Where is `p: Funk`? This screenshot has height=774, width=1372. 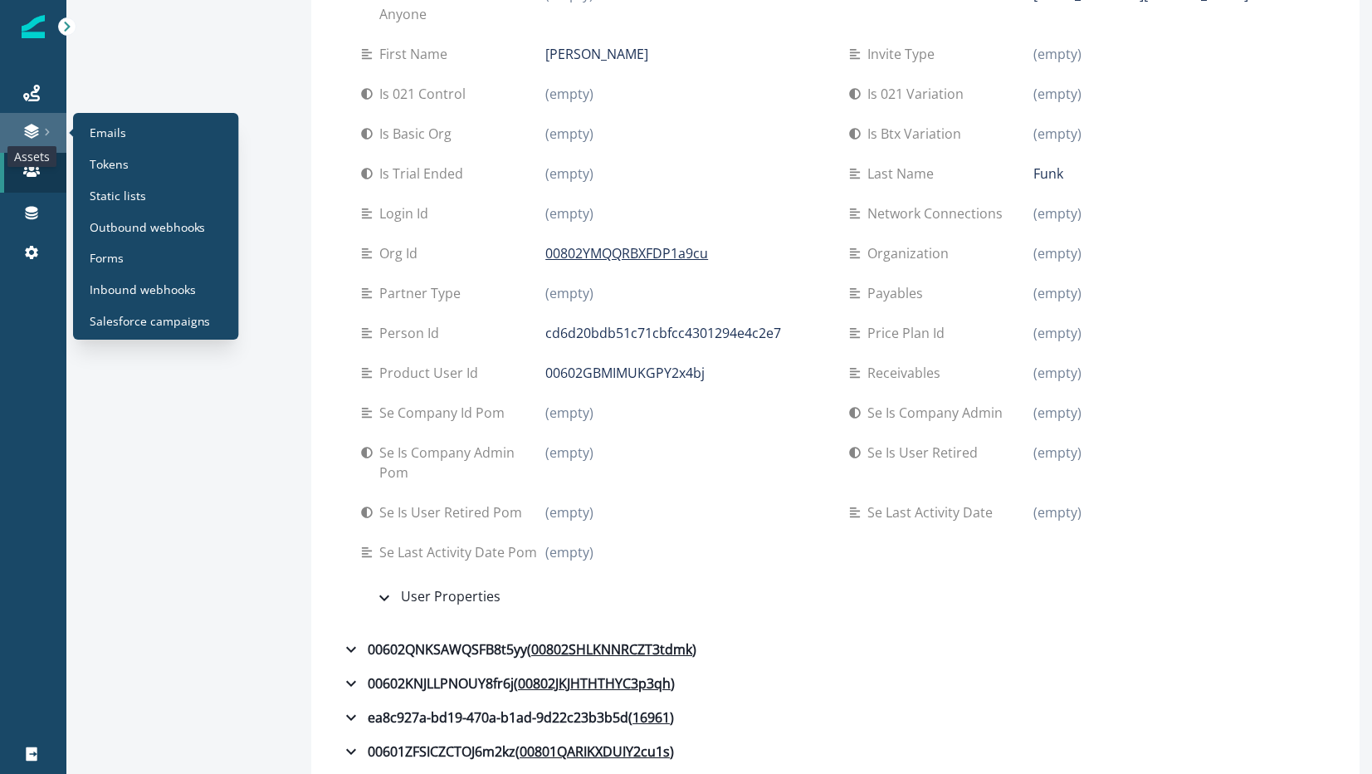 p: Funk is located at coordinates (1048, 173).